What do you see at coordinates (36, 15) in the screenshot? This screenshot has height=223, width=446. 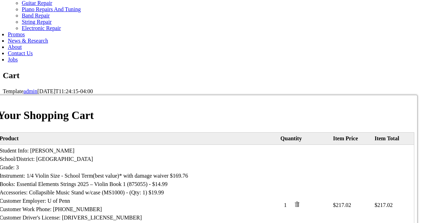 I see `a: Band Repair` at bounding box center [36, 15].